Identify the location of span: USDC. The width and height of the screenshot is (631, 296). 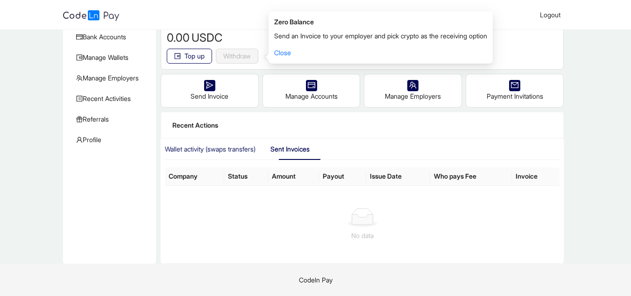
(207, 38).